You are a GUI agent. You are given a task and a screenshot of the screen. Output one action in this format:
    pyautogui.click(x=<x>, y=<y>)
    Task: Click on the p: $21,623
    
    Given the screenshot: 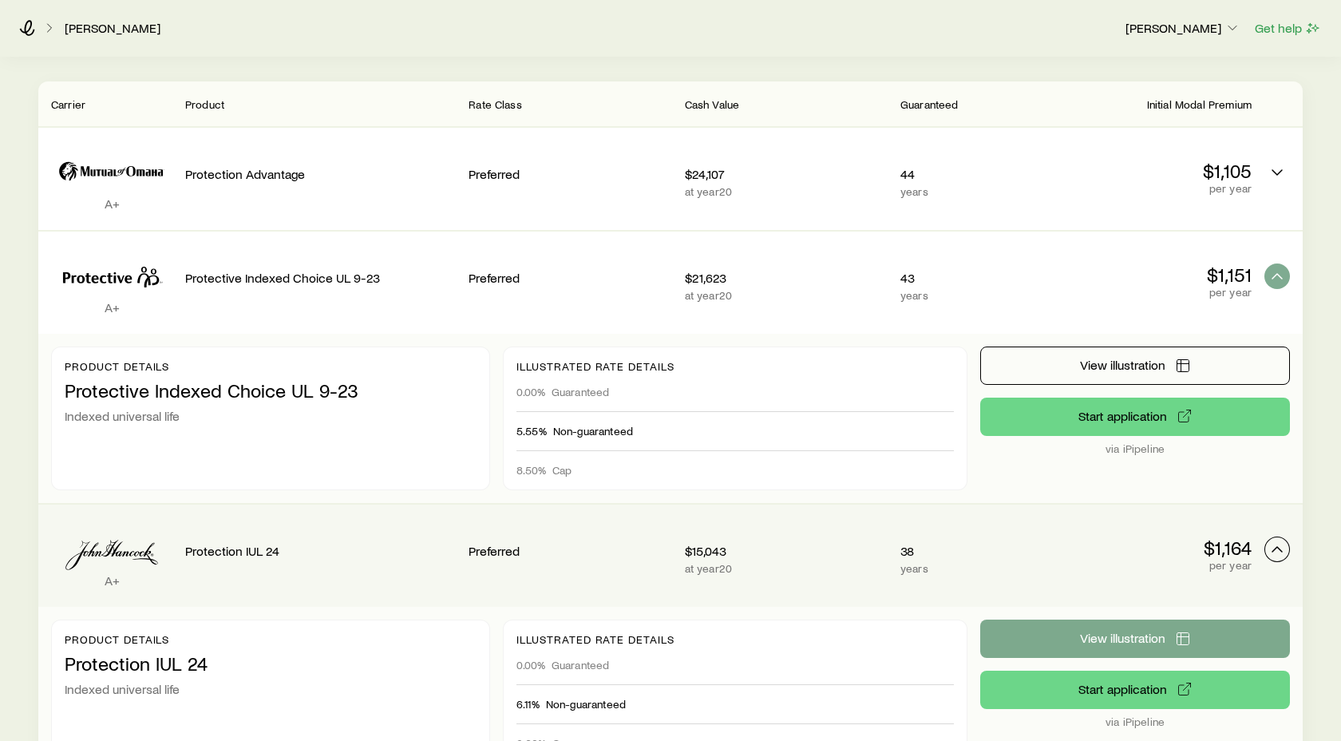 What is the action you would take?
    pyautogui.click(x=786, y=278)
    